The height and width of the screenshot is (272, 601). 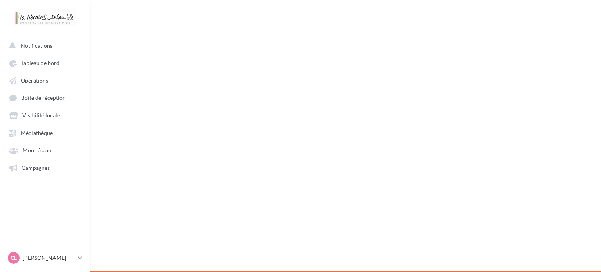 What do you see at coordinates (45, 63) in the screenshot?
I see `a: Tableau de bord` at bounding box center [45, 63].